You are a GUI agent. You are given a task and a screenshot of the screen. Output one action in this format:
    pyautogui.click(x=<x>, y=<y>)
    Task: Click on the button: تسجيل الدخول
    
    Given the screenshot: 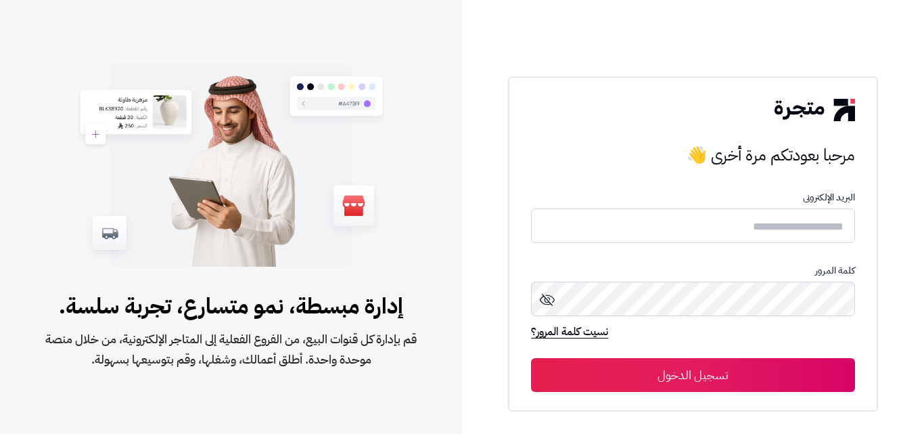 What is the action you would take?
    pyautogui.click(x=693, y=375)
    